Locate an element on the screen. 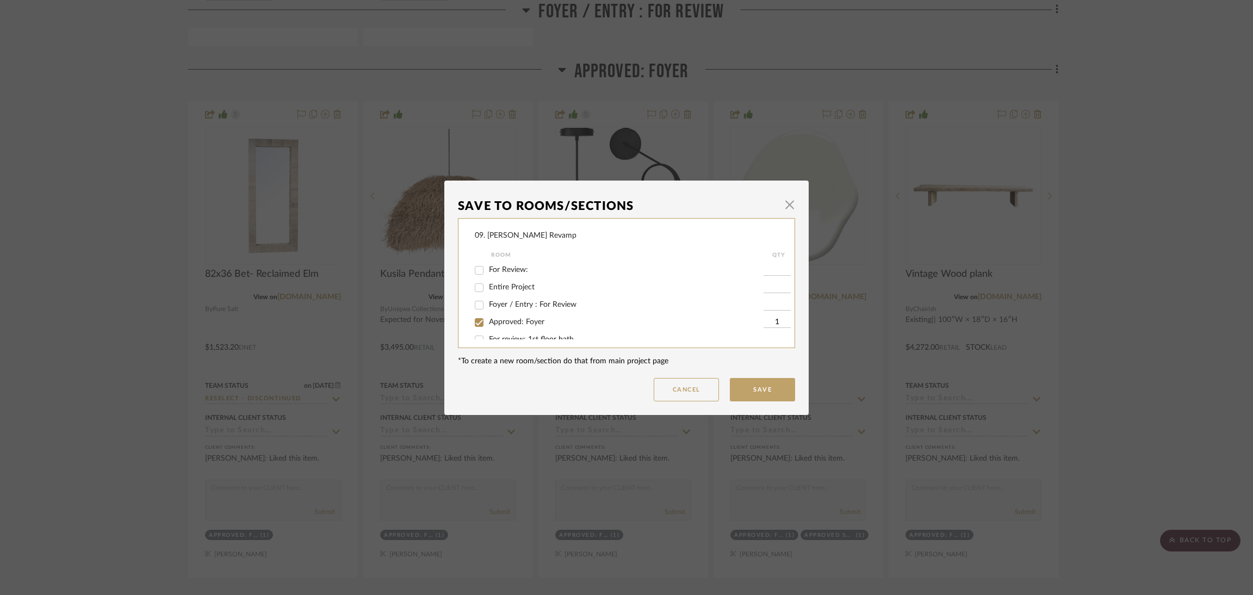  button: Cancel is located at coordinates (686, 389).